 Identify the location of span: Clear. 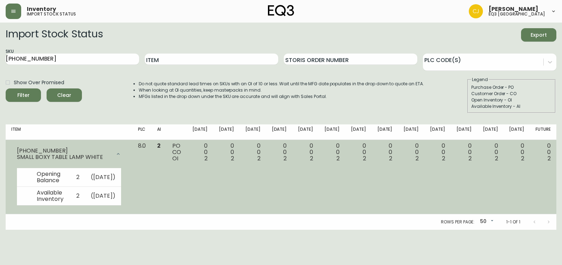
(64, 95).